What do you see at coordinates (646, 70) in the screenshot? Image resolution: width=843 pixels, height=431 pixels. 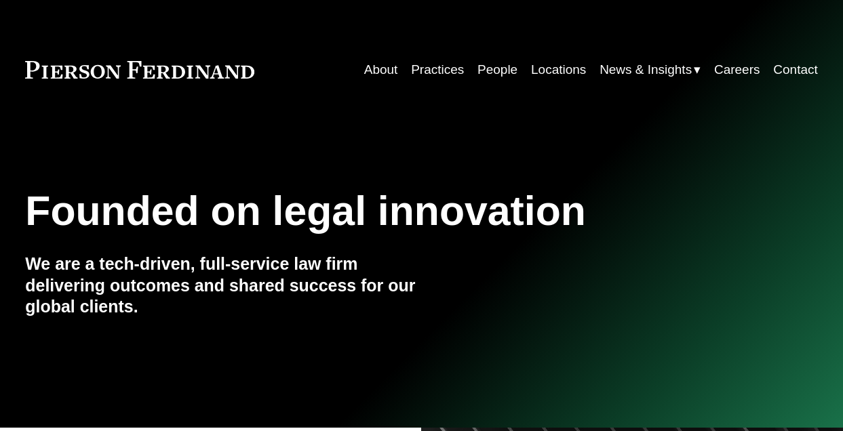 I see `span: News & Insights` at bounding box center [646, 70].